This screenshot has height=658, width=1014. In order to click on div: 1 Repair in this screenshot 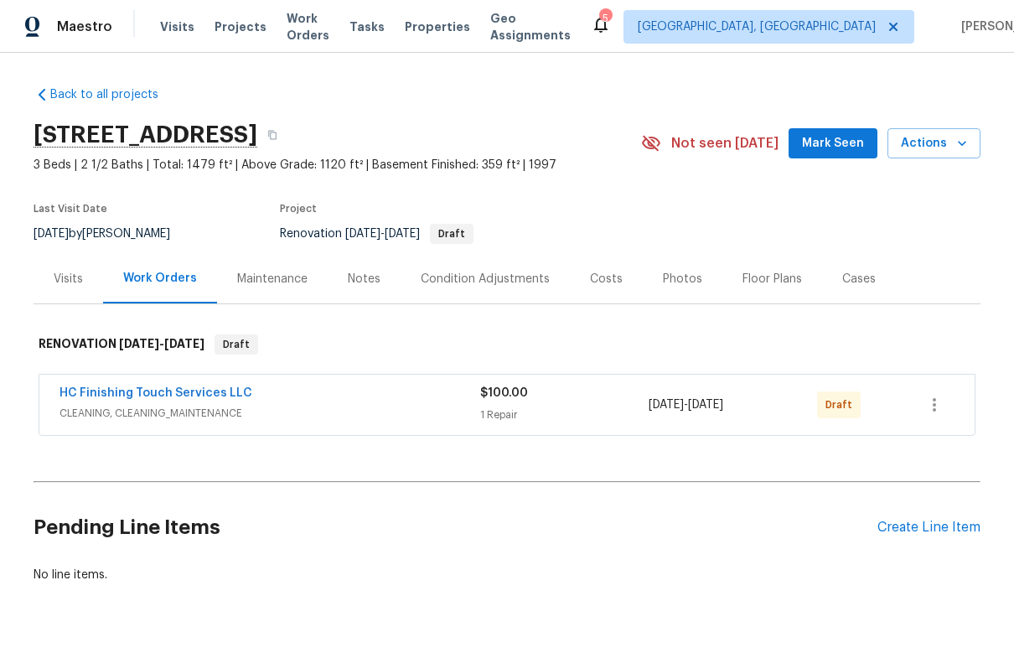, I will do `click(564, 415)`.